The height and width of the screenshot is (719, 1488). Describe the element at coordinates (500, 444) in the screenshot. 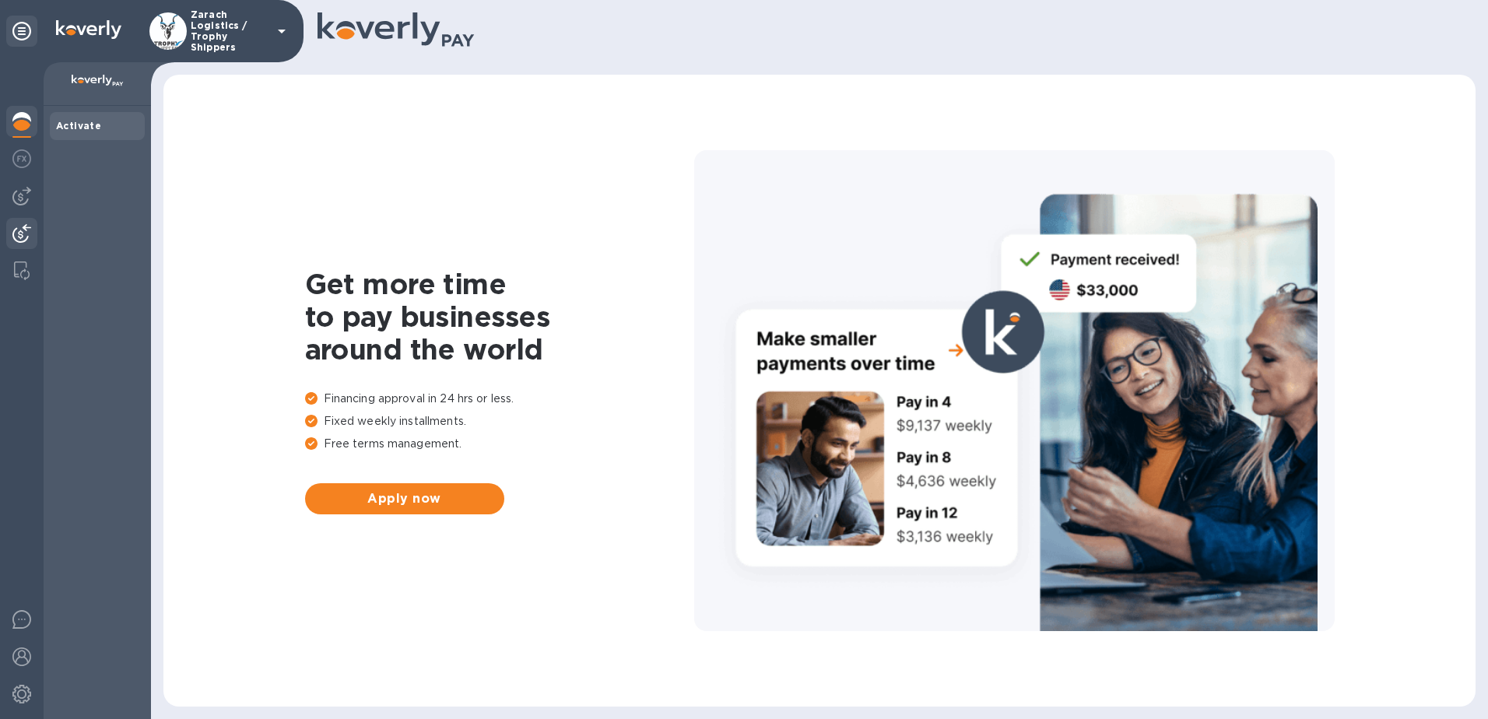

I see `p: Free terms management.` at that location.